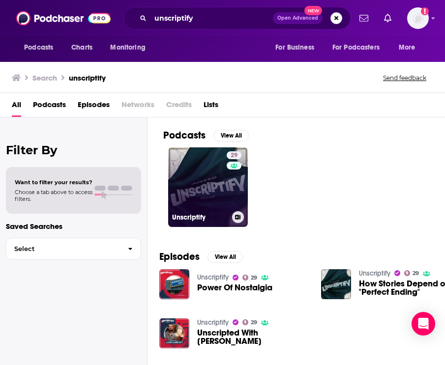 The width and height of the screenshot is (445, 365). What do you see at coordinates (297, 18) in the screenshot?
I see `span: Open Advanced` at bounding box center [297, 18].